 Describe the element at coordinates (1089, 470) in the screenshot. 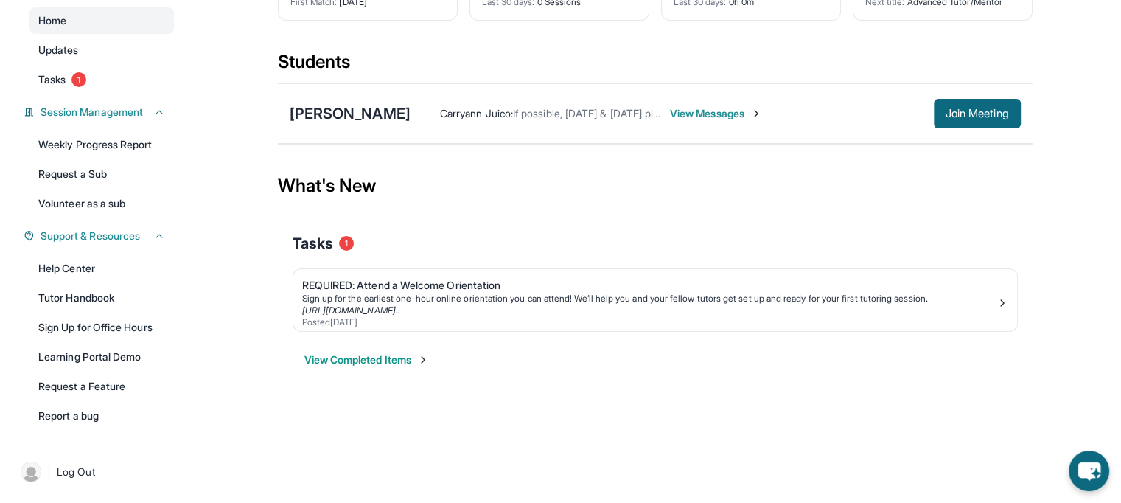

I see `button: chat-button` at that location.